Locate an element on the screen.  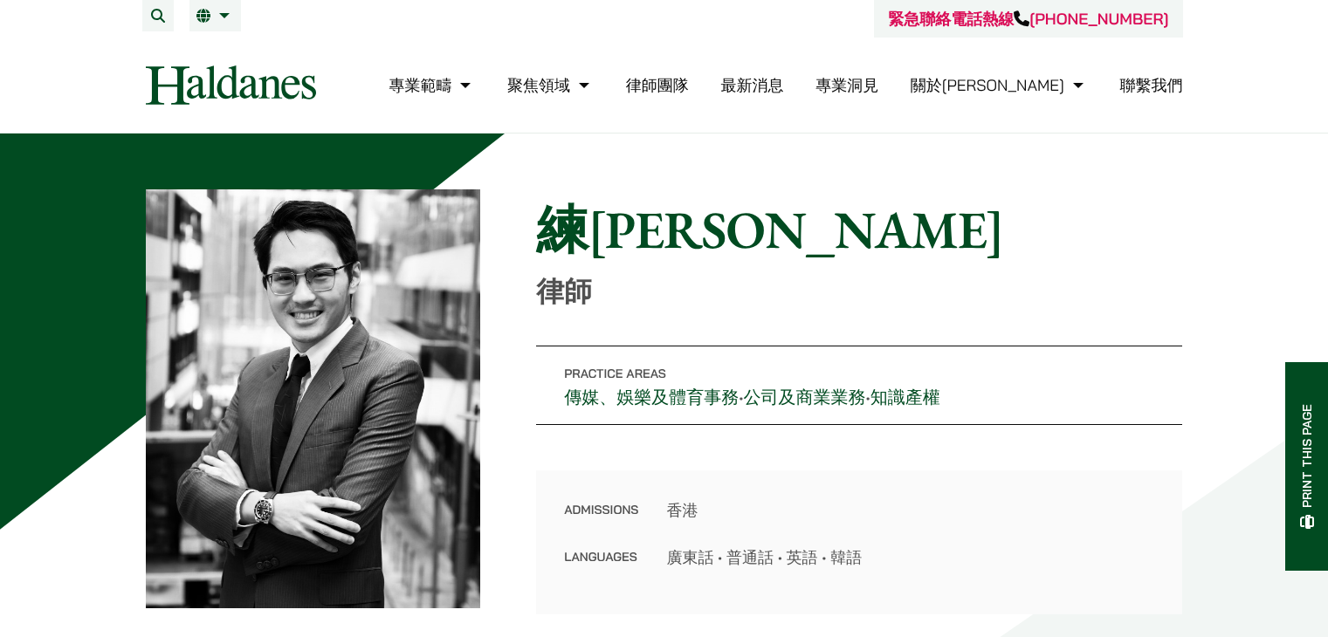
a: 聚焦領域 is located at coordinates (550, 85).